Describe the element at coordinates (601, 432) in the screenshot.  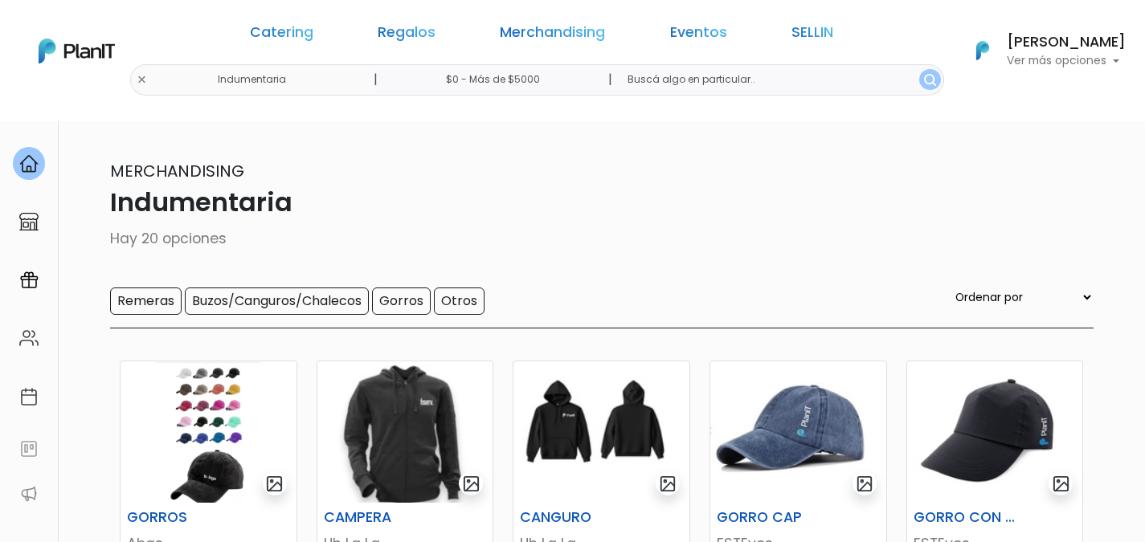
I see `img: thumb_3A05FBC8-2DB5-431F-BA97-2D65BECB12AC.jpeg` at that location.